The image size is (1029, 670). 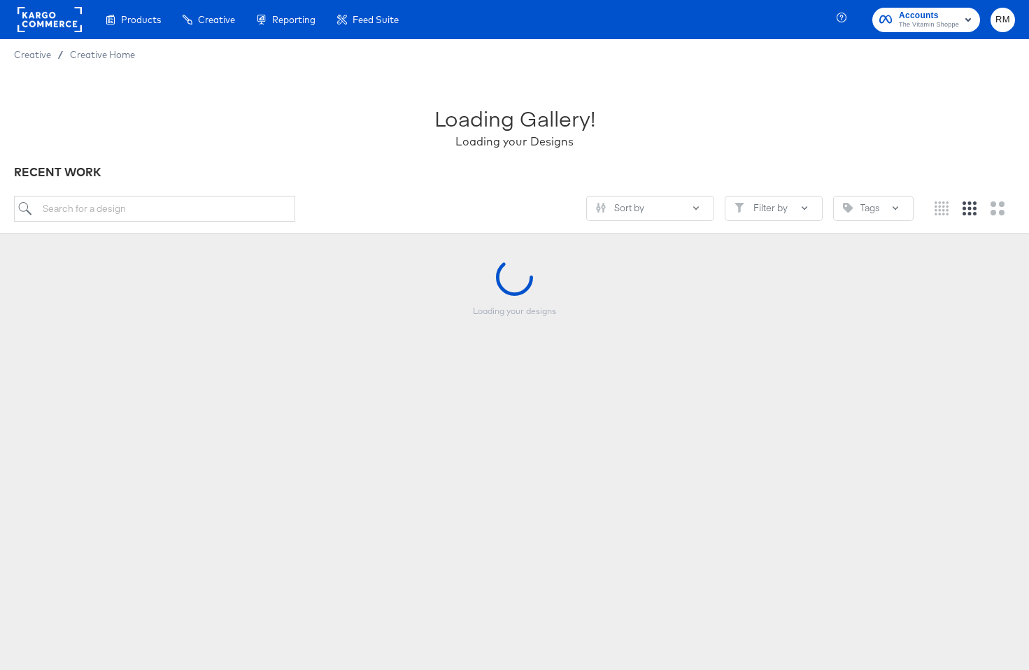 I want to click on input: Search for a design, so click(x=155, y=209).